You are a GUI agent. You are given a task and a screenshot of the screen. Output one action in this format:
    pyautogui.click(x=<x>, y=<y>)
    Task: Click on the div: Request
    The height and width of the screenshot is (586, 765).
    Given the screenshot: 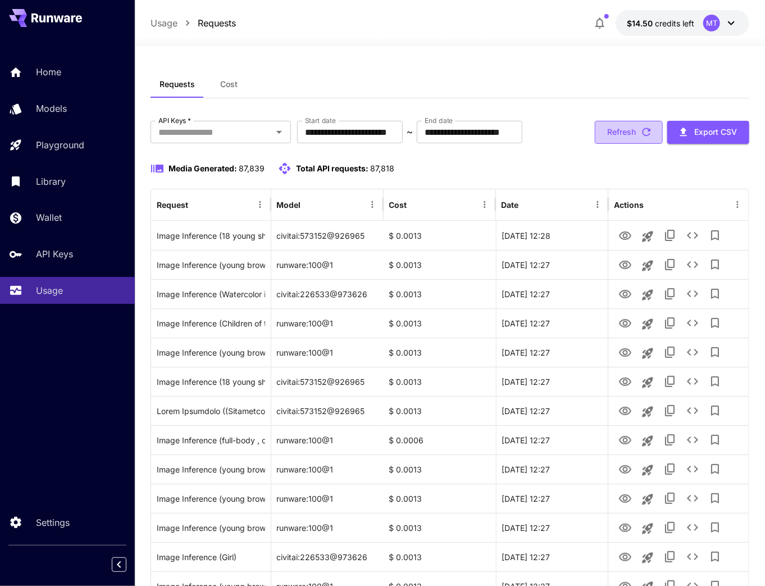 What is the action you would take?
    pyautogui.click(x=172, y=204)
    